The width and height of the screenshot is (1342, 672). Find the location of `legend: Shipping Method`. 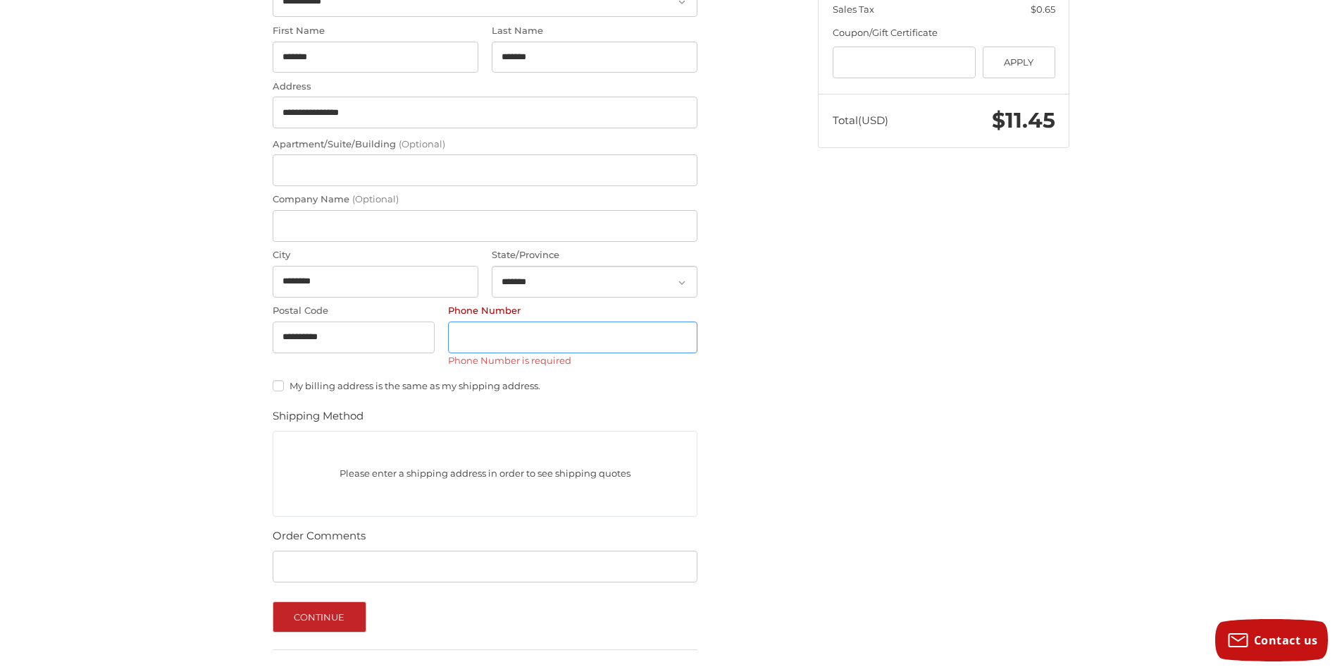

legend: Shipping Method is located at coordinates (318, 419).